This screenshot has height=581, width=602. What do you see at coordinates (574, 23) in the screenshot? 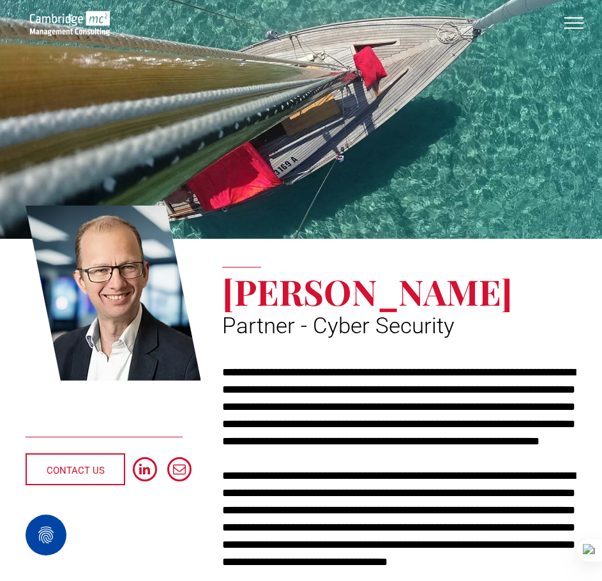
I see `button: menu` at bounding box center [574, 23].